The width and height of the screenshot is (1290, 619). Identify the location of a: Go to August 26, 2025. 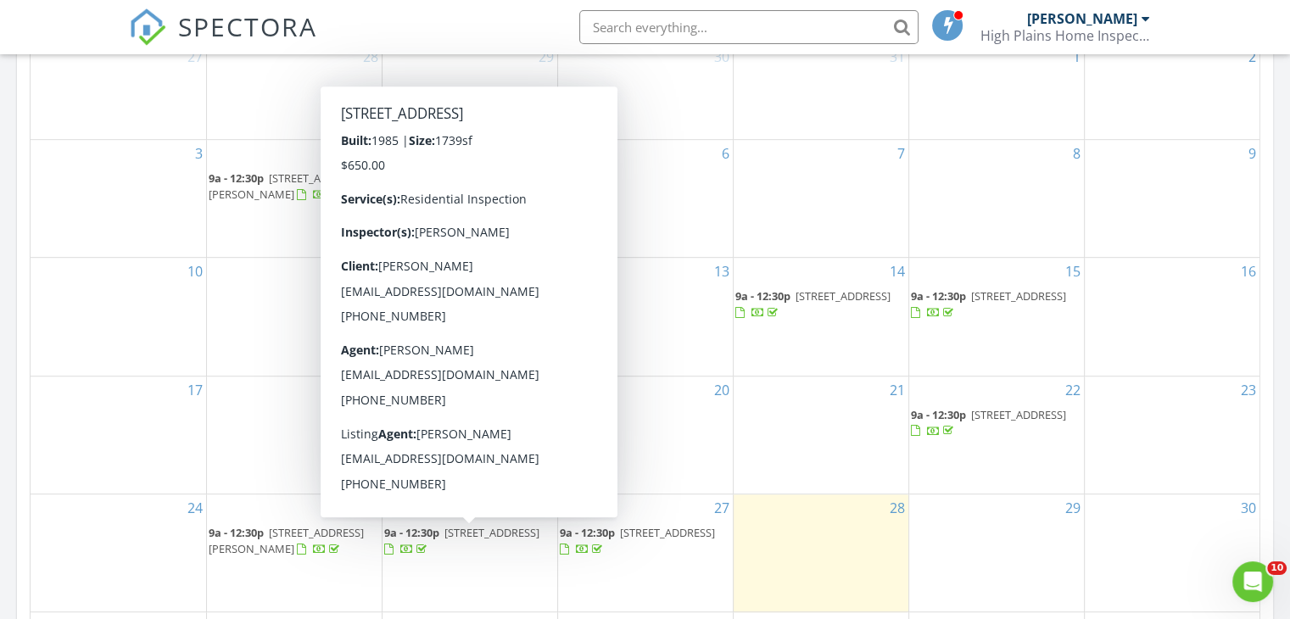
(546, 508).